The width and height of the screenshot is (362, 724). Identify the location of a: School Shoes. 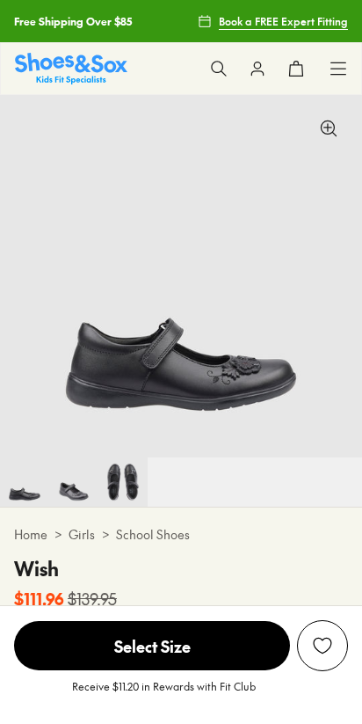
(153, 534).